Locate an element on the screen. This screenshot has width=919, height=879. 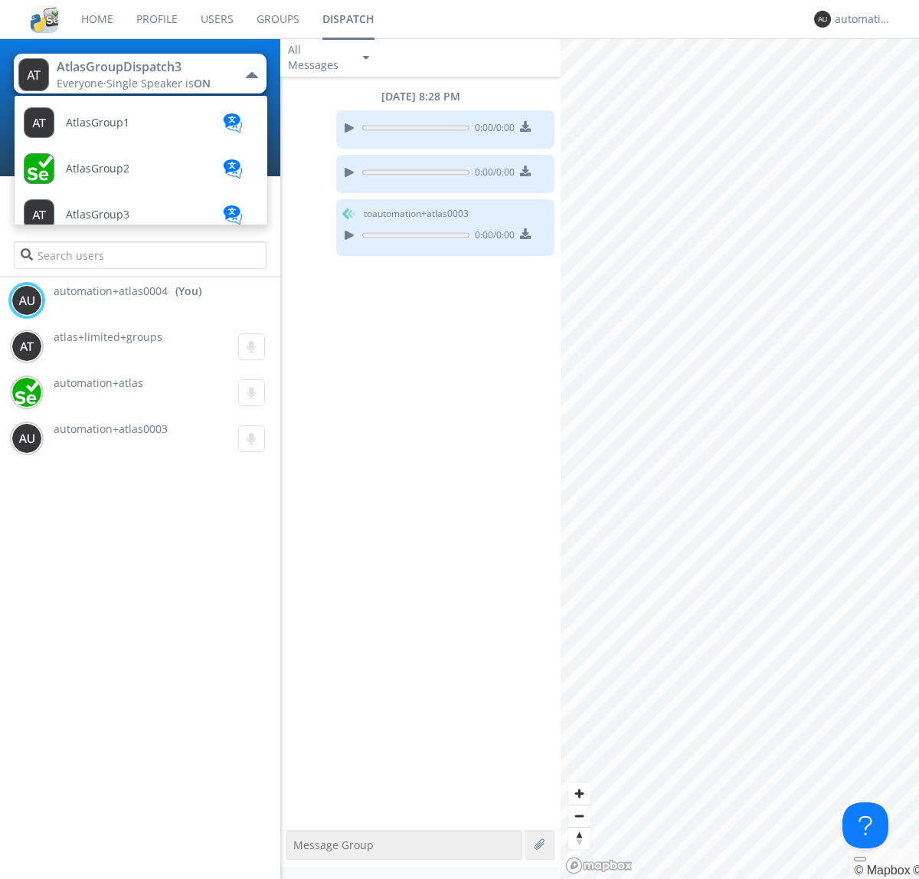
span: Single Speaker is is located at coordinates (159, 83).